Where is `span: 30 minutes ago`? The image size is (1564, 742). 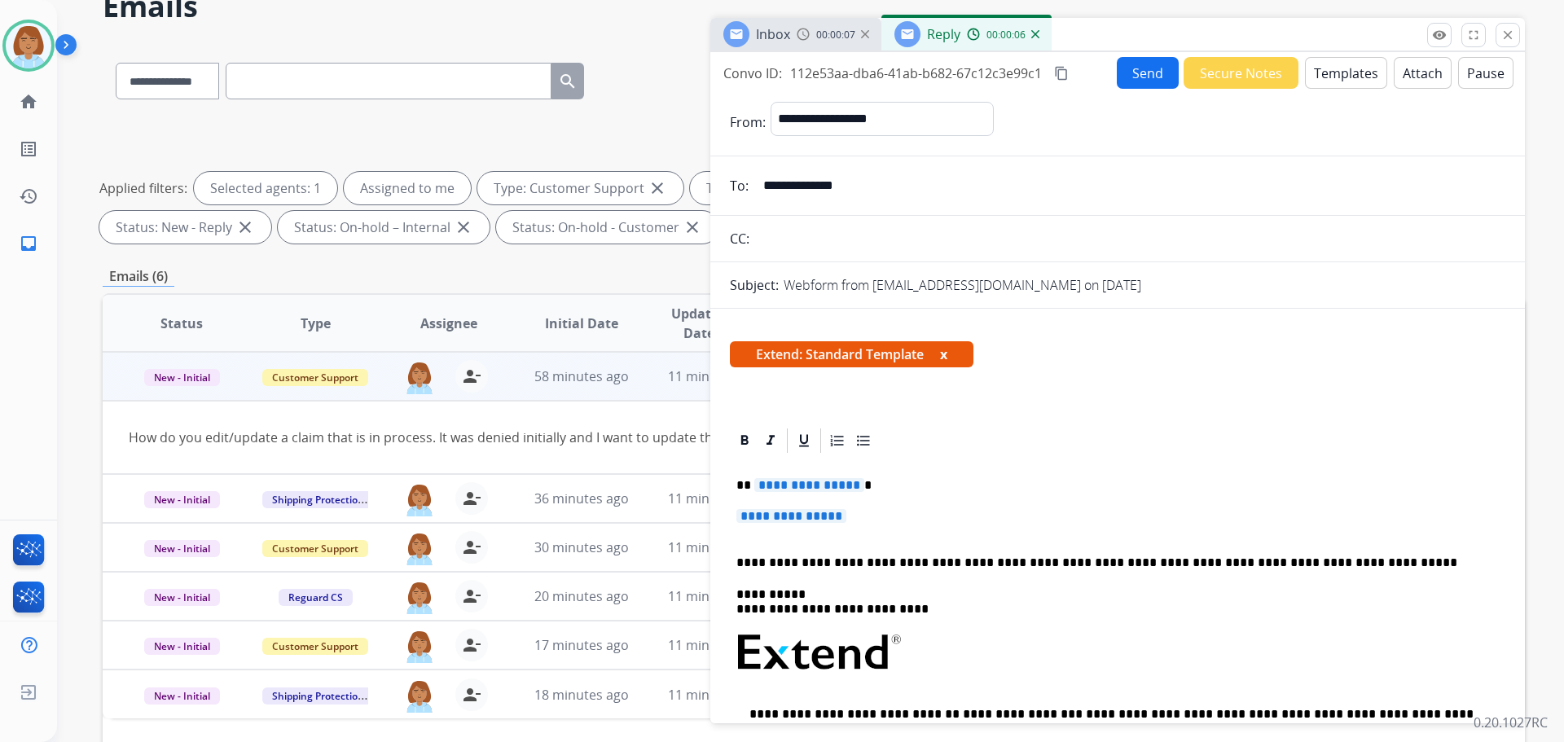
span: 30 minutes ago is located at coordinates (582, 548).